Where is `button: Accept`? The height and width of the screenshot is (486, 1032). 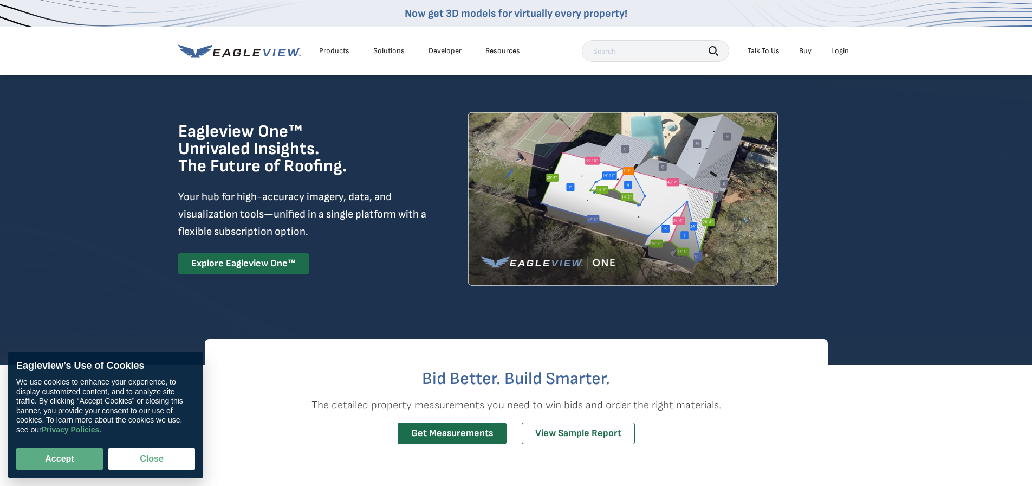
button: Accept is located at coordinates (60, 459).